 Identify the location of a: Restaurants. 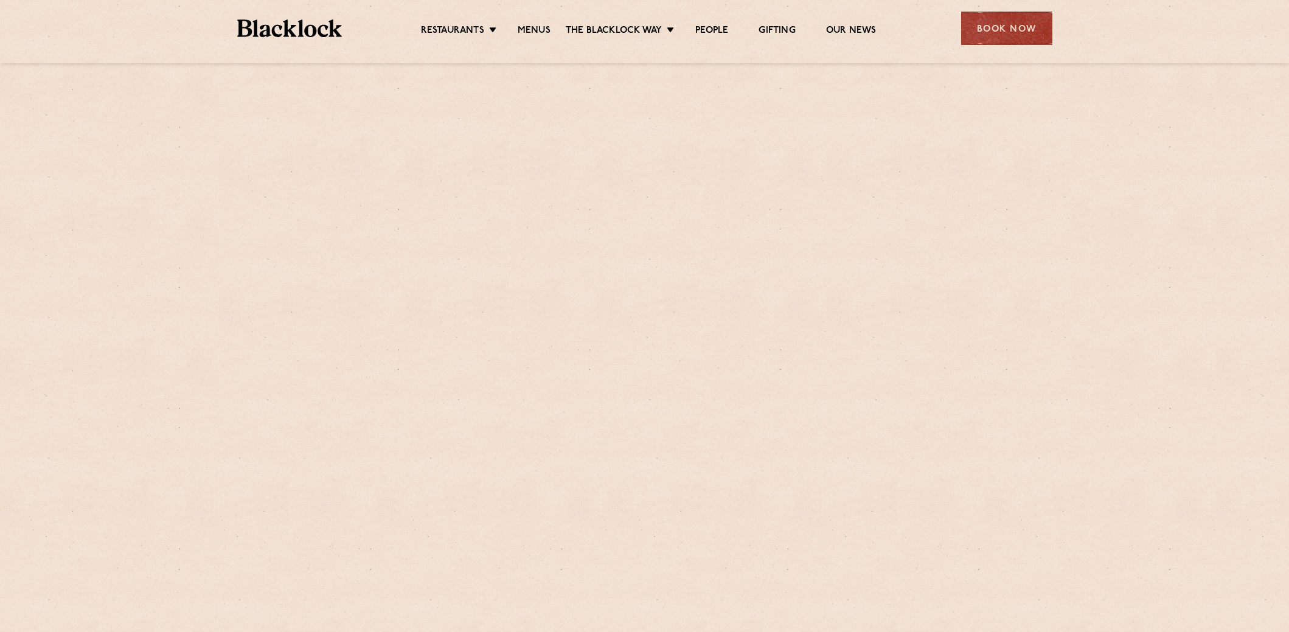
(452, 32).